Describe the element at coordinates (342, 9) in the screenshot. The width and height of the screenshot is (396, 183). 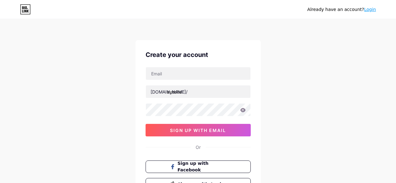
I see `div: Already have an account?` at that location.